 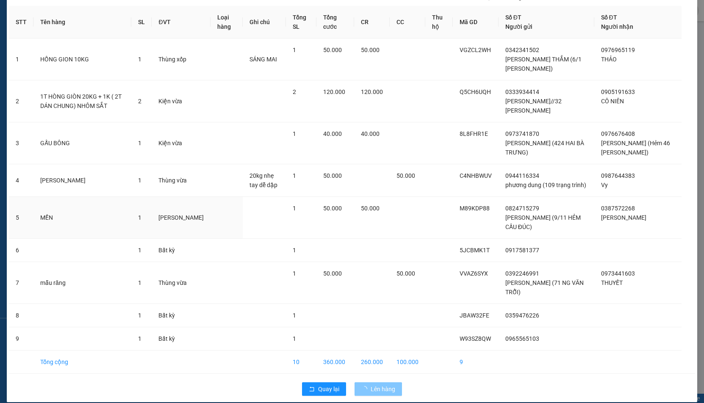 I want to click on th: SL, so click(x=141, y=22).